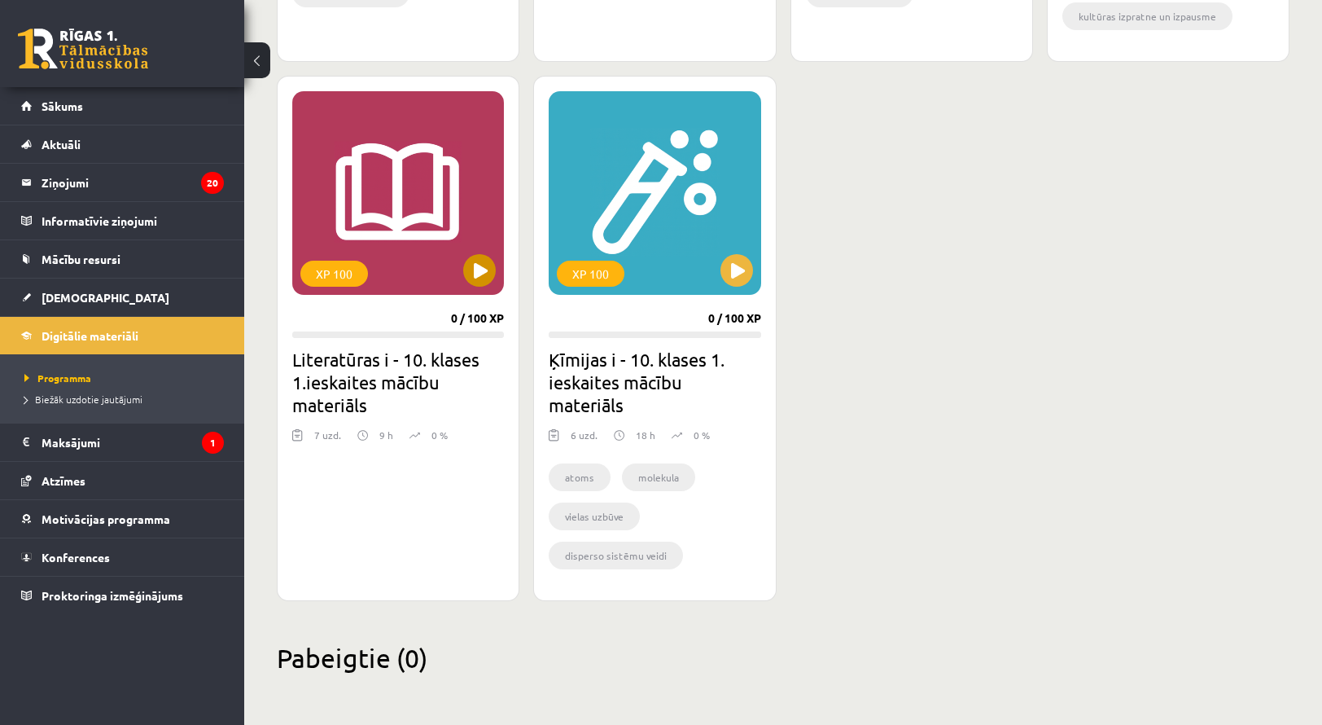 This screenshot has width=1322, height=725. I want to click on p: 9 h, so click(386, 435).